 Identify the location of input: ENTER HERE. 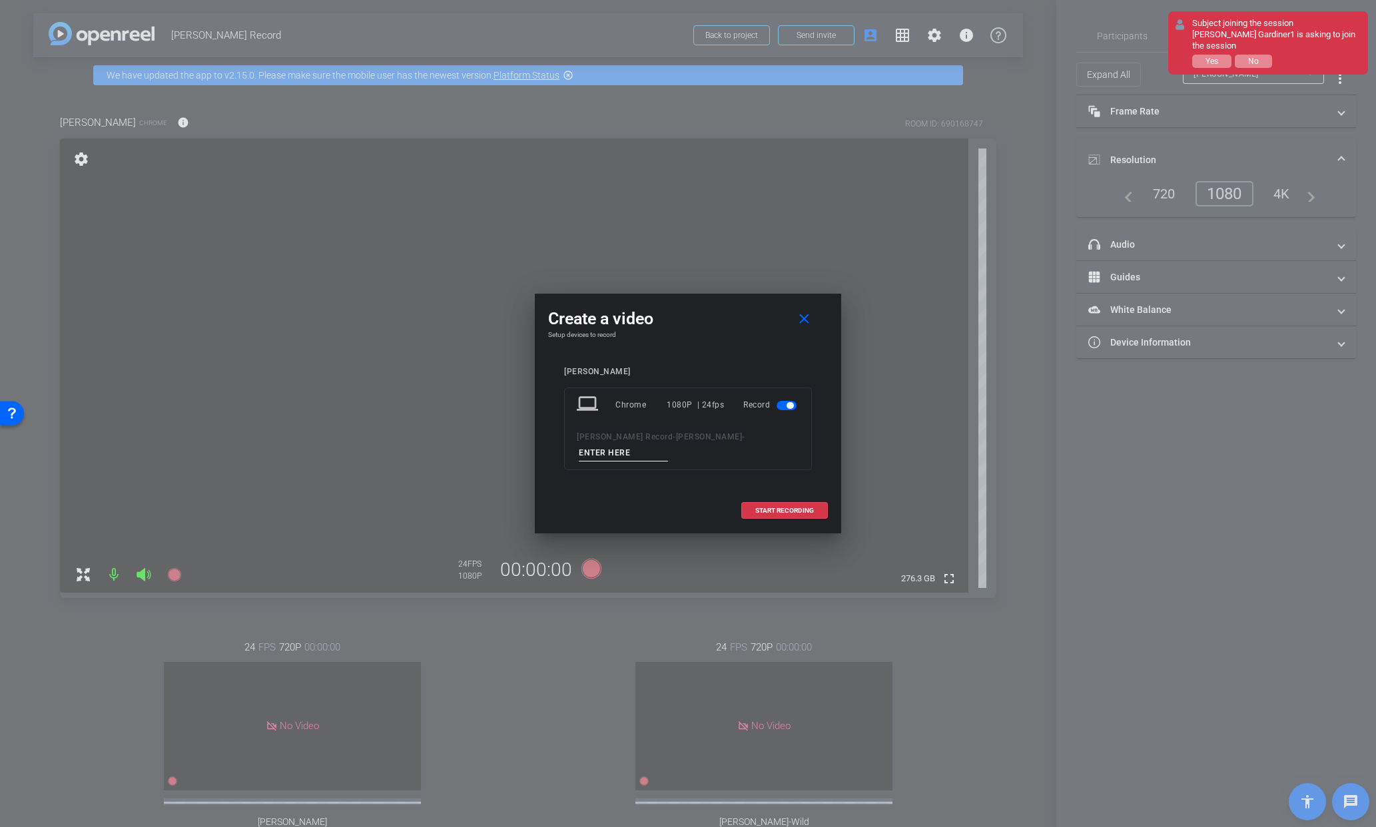
(623, 453).